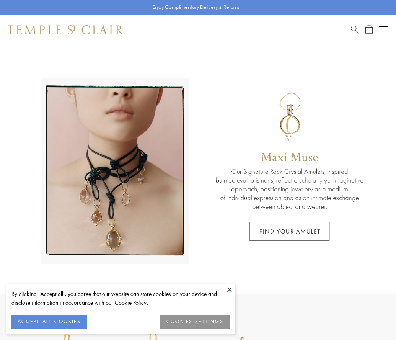 The width and height of the screenshot is (396, 340). I want to click on button: COOKIES SETTINGS, so click(195, 321).